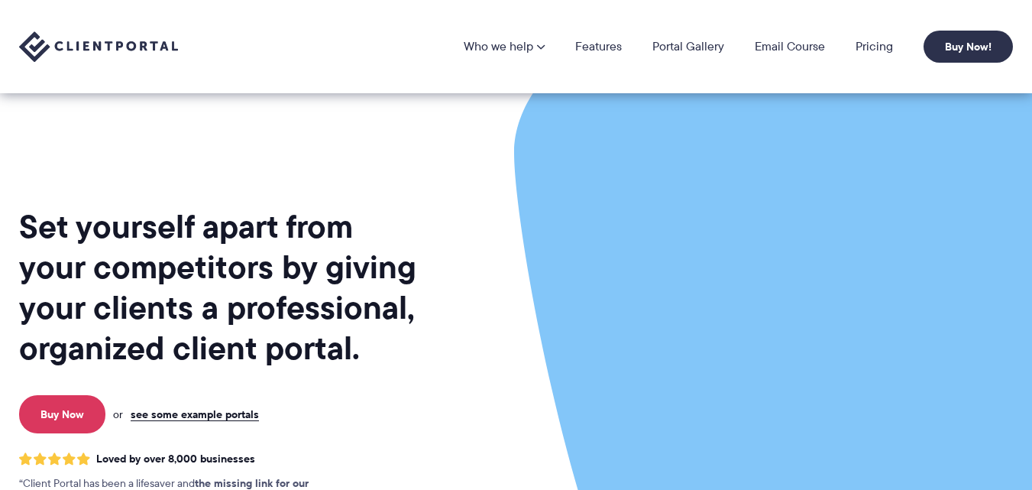  Describe the element at coordinates (118, 414) in the screenshot. I see `span: or` at that location.